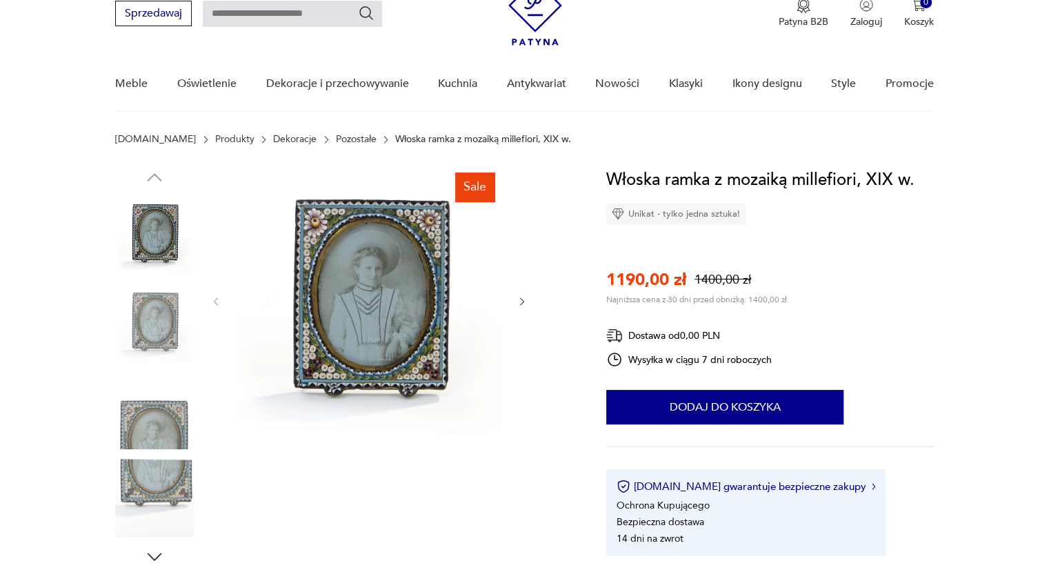 The width and height of the screenshot is (1049, 570). What do you see at coordinates (646, 279) in the screenshot?
I see `p: 1190,00 zł` at bounding box center [646, 279].